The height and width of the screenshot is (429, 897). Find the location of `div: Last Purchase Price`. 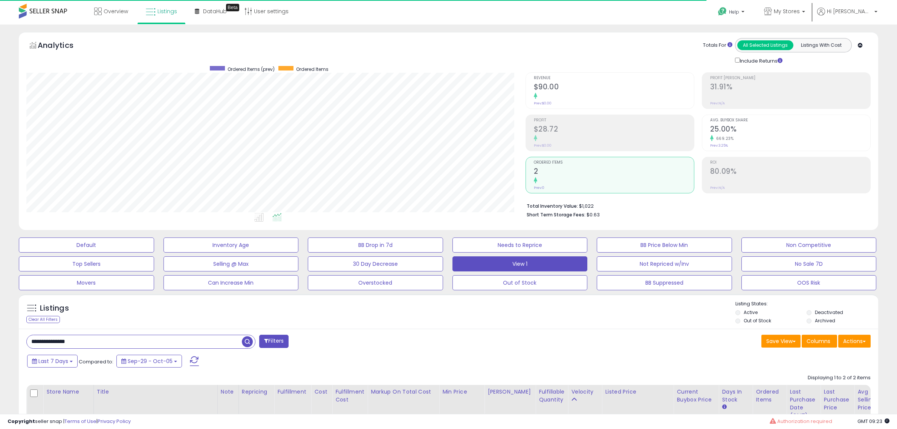

div: Last Purchase Price is located at coordinates (837, 400).